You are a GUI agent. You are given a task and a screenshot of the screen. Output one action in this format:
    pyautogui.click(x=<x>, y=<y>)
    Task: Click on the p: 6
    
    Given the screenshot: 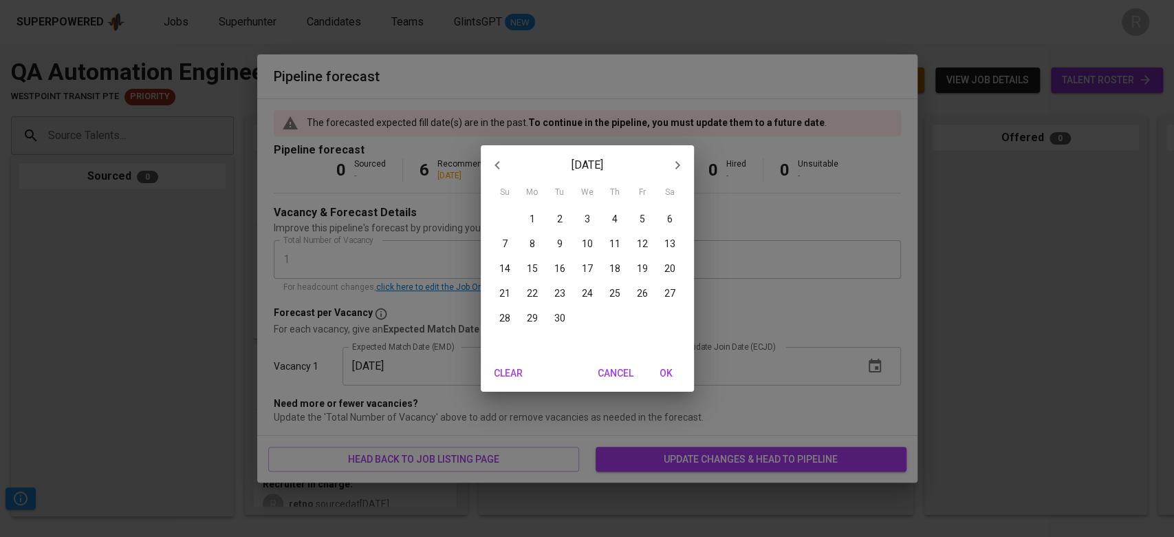 What is the action you would take?
    pyautogui.click(x=670, y=219)
    